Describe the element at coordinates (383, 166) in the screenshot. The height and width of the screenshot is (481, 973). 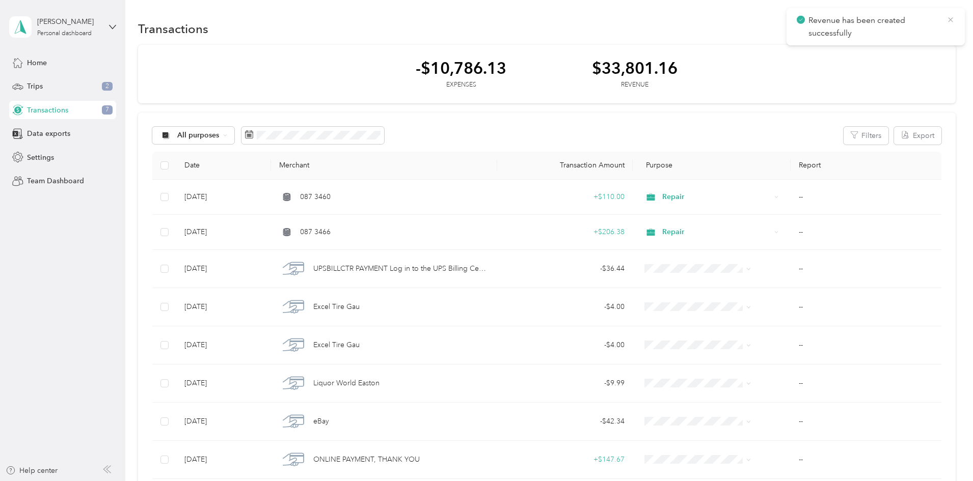
I see `th: Merchant` at that location.